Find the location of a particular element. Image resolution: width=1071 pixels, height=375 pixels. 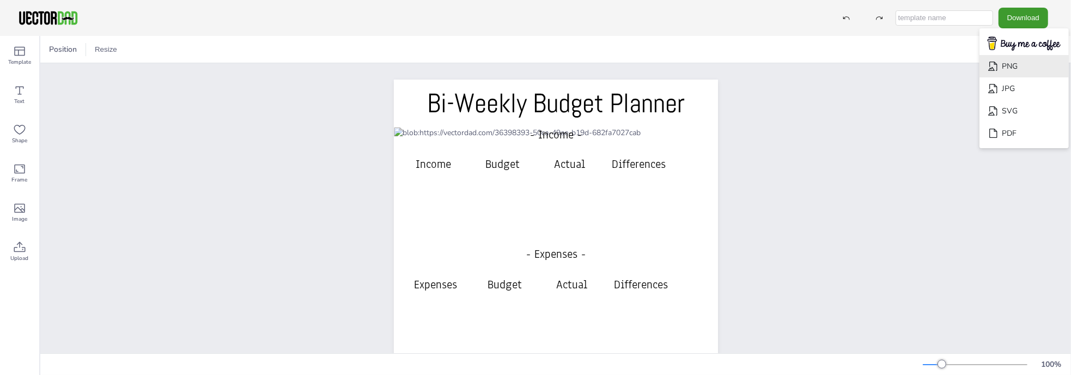

span: Expenses Budget Actual Differences is located at coordinates (542, 284).